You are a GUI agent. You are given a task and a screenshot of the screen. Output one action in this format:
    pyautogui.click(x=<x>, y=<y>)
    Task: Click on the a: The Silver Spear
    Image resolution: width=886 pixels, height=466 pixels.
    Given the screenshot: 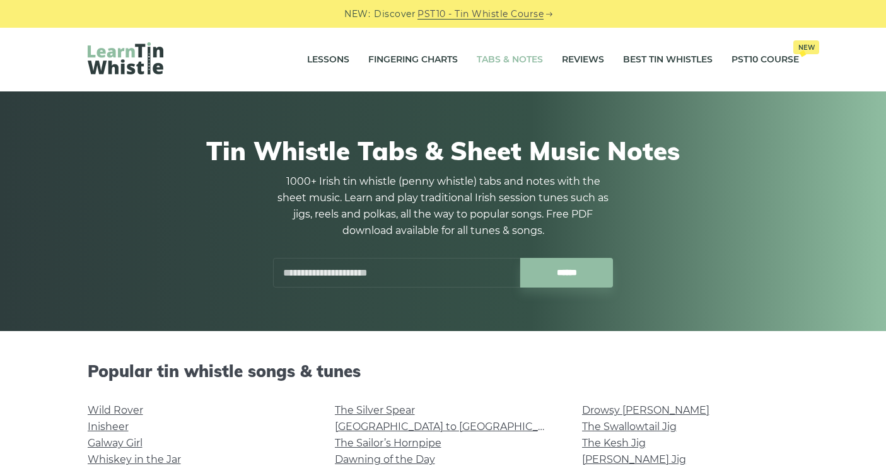 What is the action you would take?
    pyautogui.click(x=375, y=410)
    